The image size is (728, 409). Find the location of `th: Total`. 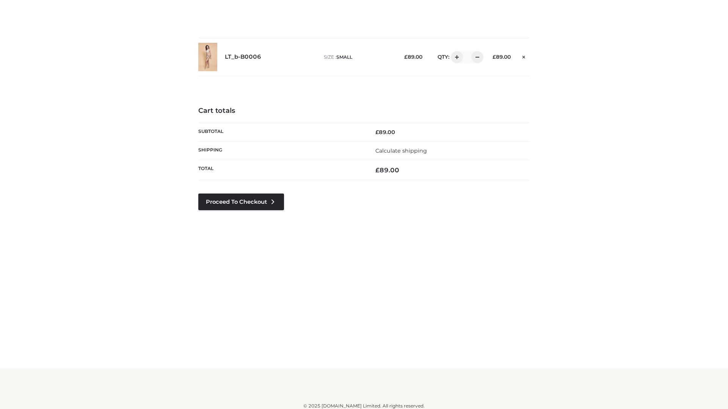

th: Total is located at coordinates (281, 170).